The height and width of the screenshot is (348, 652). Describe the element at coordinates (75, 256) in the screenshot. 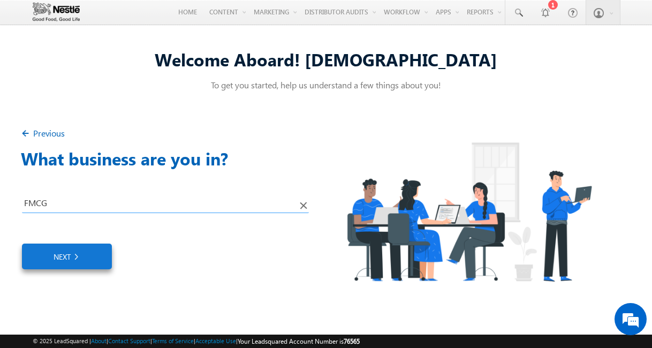

I see `img: Right_Arrow.png` at that location.